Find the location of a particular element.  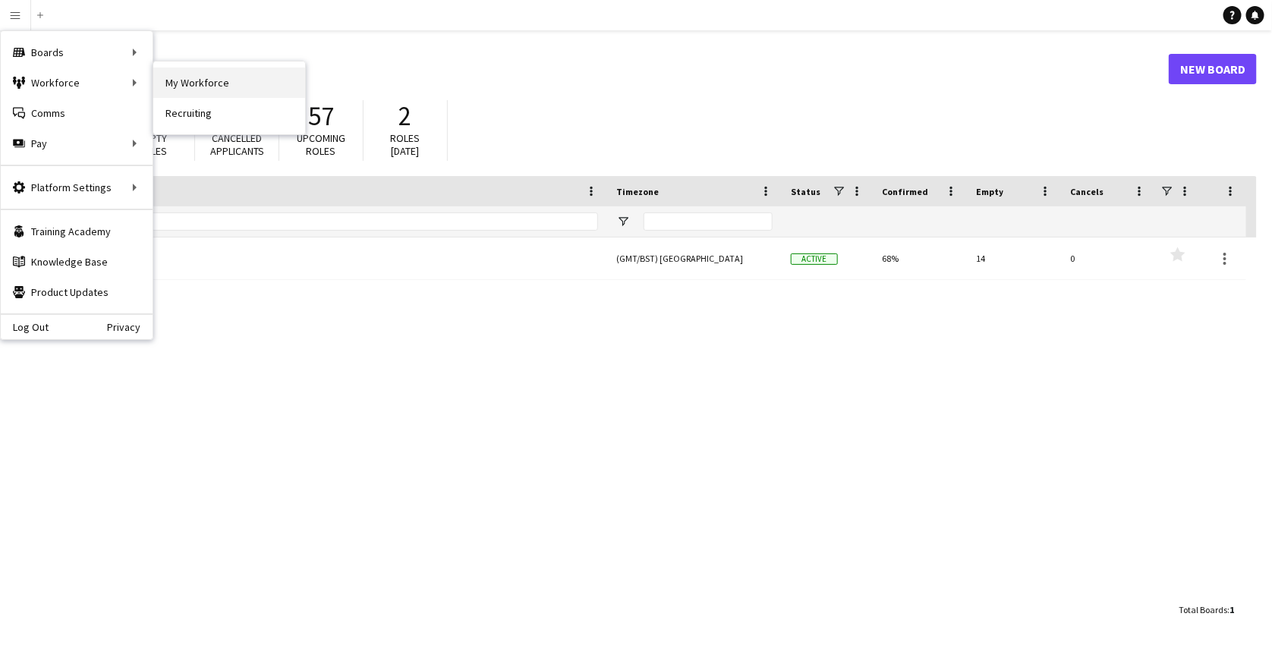

span: 1 is located at coordinates (1232, 609).